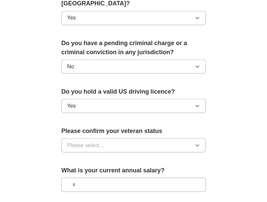 This screenshot has height=202, width=267. I want to click on button: No, so click(133, 66).